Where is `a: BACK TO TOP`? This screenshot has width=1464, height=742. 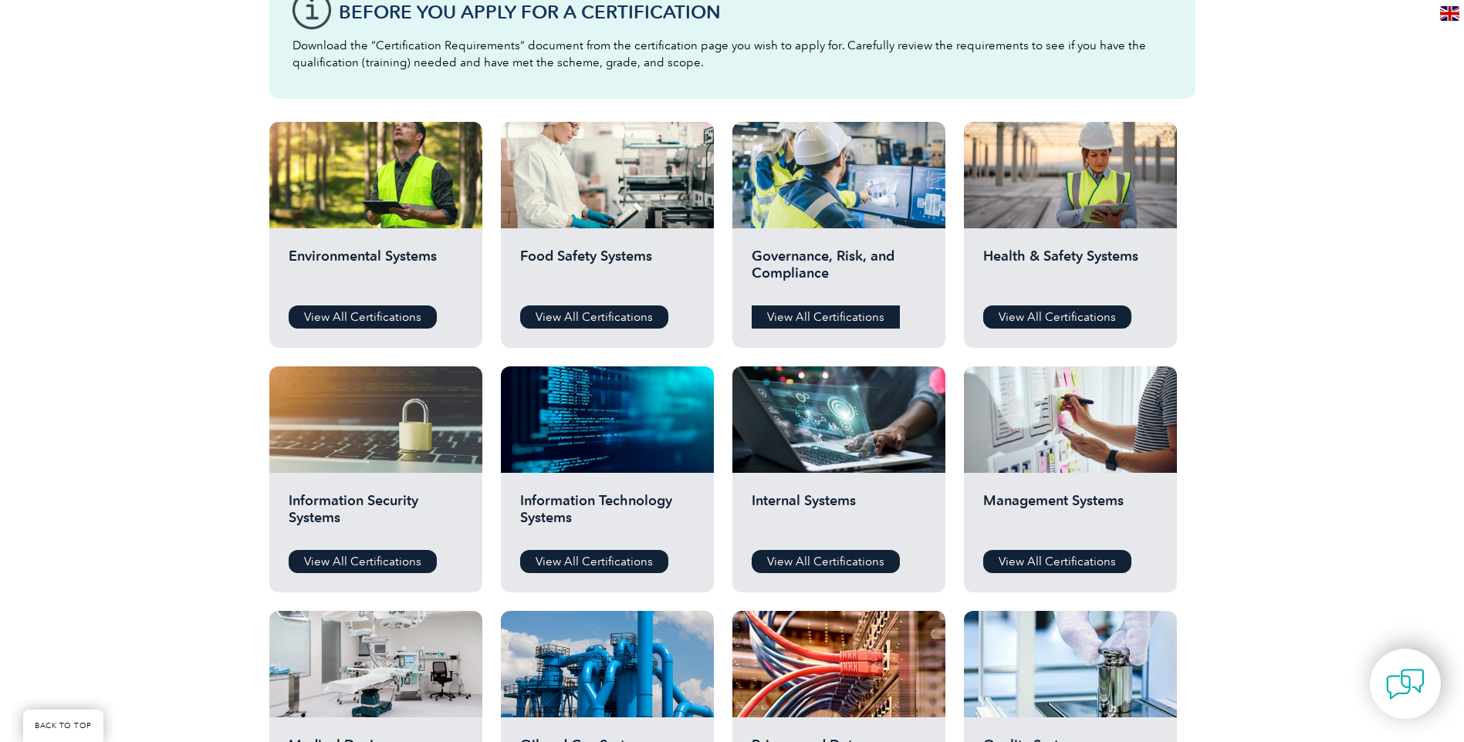
a: BACK TO TOP is located at coordinates (63, 726).